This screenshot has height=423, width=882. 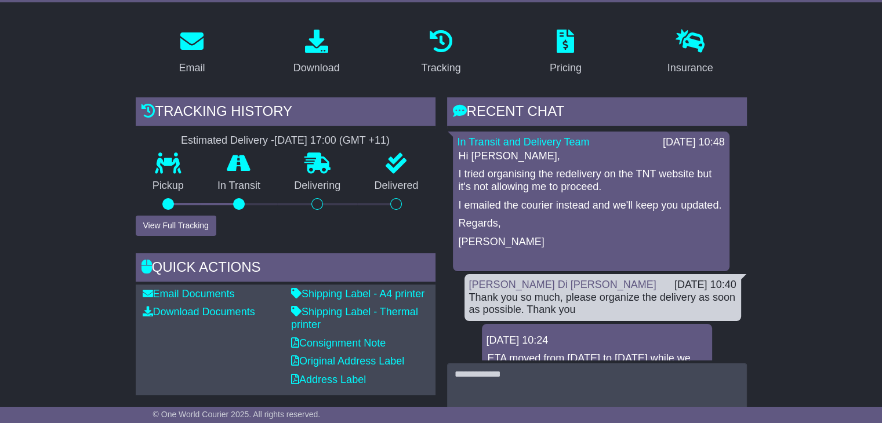 I want to click on p: I emailed the courier instead and we'll keep you updated., so click(x=591, y=206).